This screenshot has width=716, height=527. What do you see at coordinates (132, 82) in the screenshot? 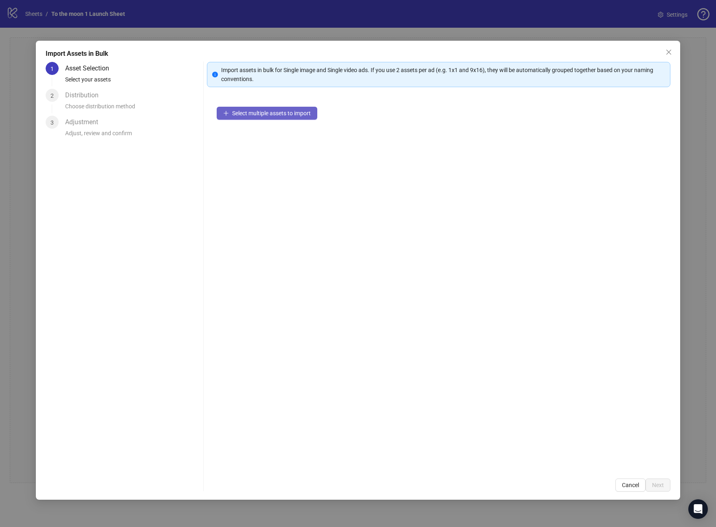
I see `div: Select your assets` at bounding box center [132, 82].